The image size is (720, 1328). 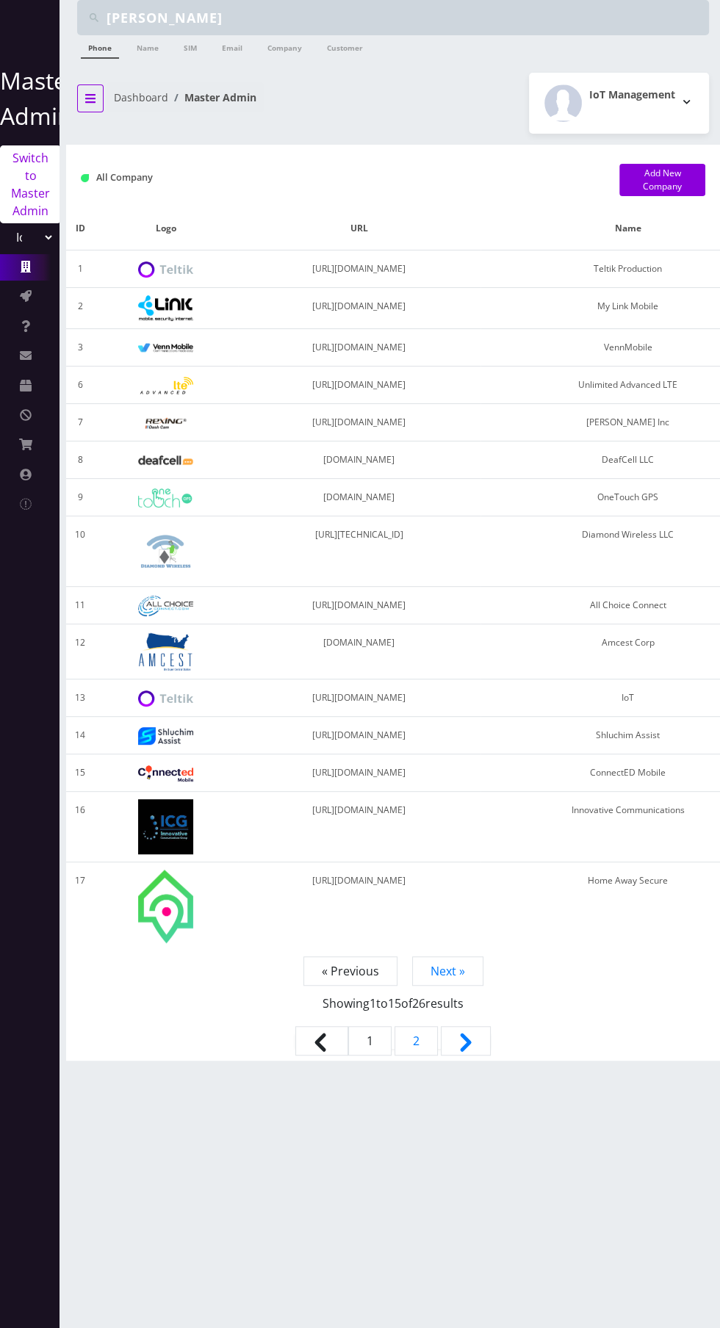 I want to click on nav: breadcrumb, so click(x=229, y=103).